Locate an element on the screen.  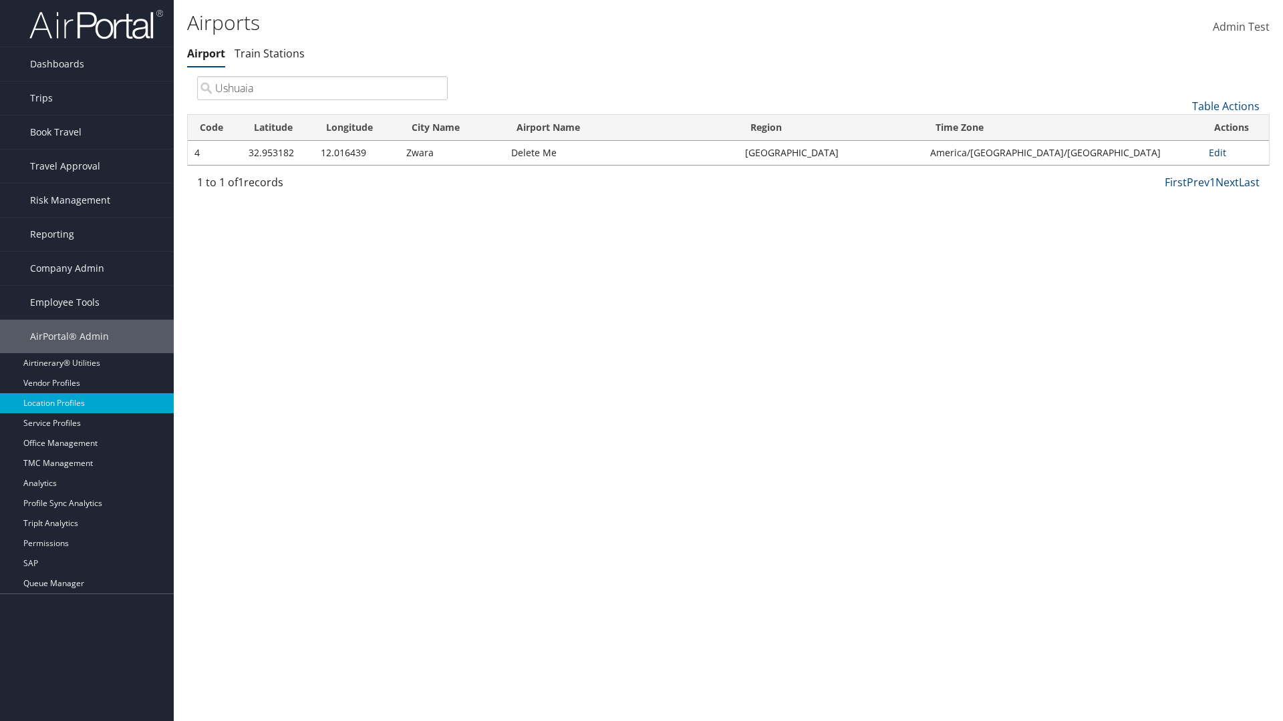
th: Region: activate to sort column ascending is located at coordinates (830, 128).